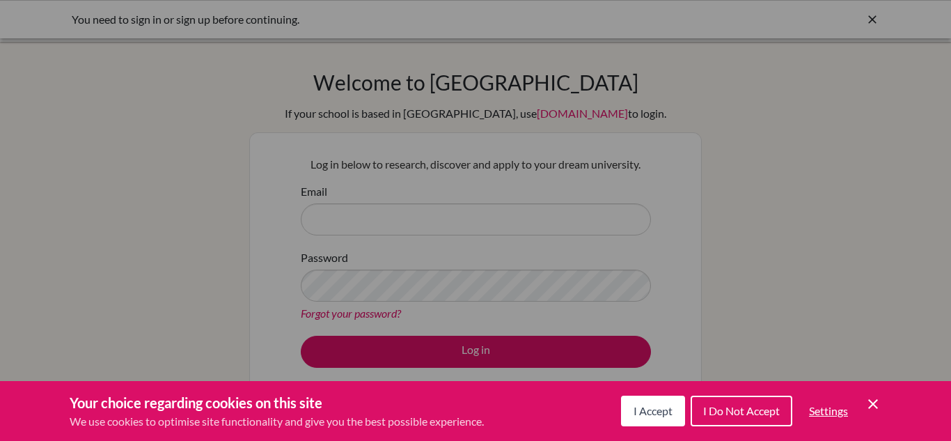  Describe the element at coordinates (741, 410) in the screenshot. I see `span: I Do Not Accept` at that location.